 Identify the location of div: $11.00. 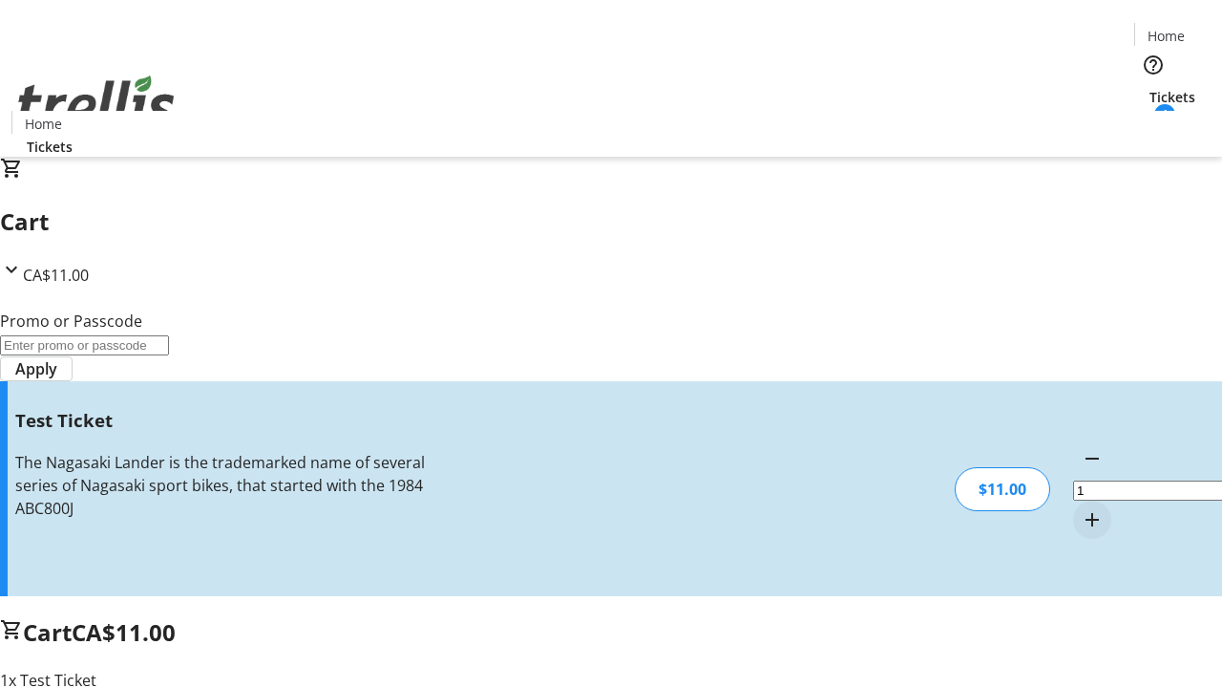
(1003, 489).